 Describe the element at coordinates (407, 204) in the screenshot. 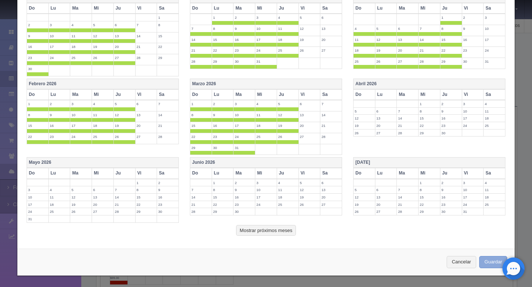

I see `label: 21` at that location.